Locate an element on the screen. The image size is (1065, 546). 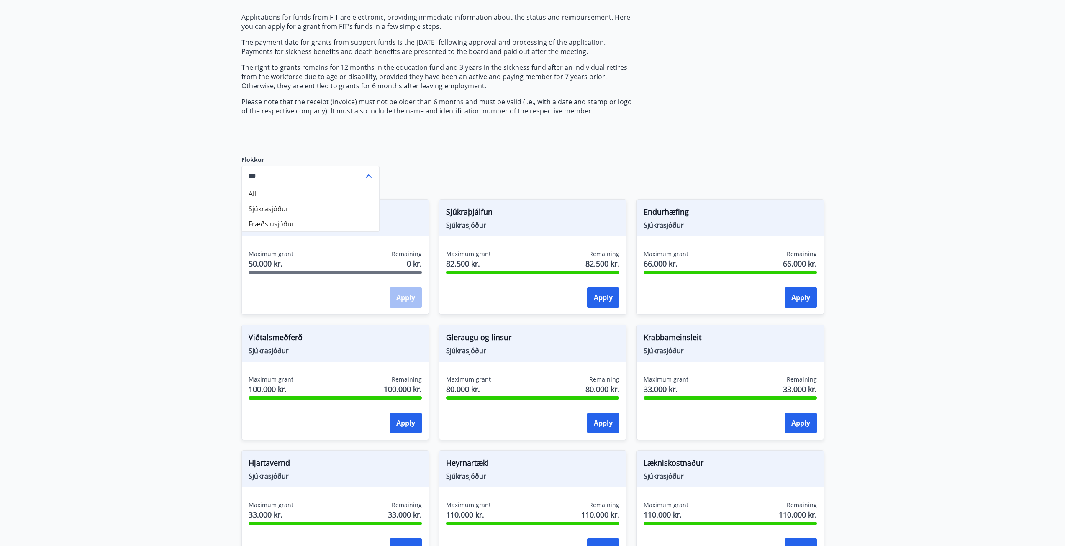
span: Viðtalsmeðferð is located at coordinates (335, 339).